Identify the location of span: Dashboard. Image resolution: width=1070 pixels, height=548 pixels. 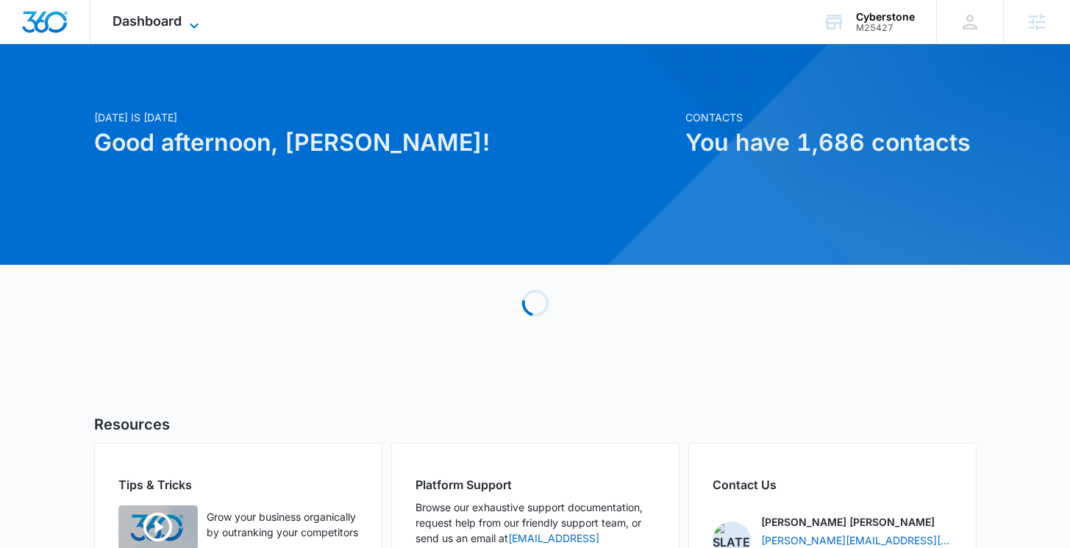
(147, 21).